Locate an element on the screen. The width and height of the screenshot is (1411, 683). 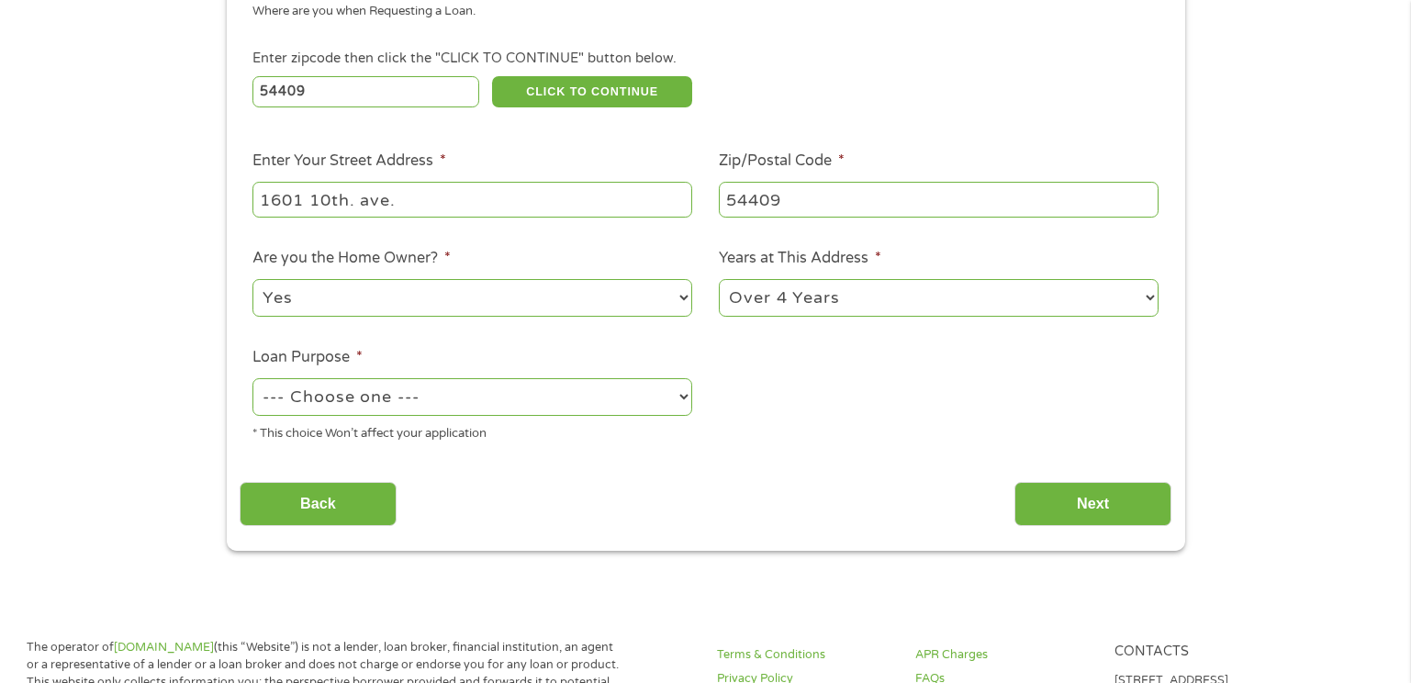
label: Are you the Home Owner? is located at coordinates (352, 258).